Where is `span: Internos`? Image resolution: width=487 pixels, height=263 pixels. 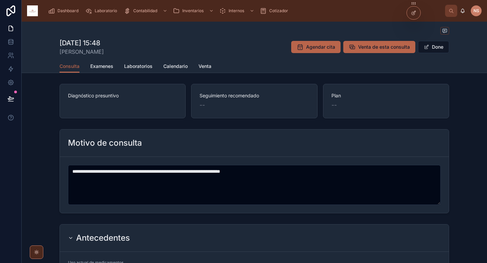
span: Internos is located at coordinates (237, 11).